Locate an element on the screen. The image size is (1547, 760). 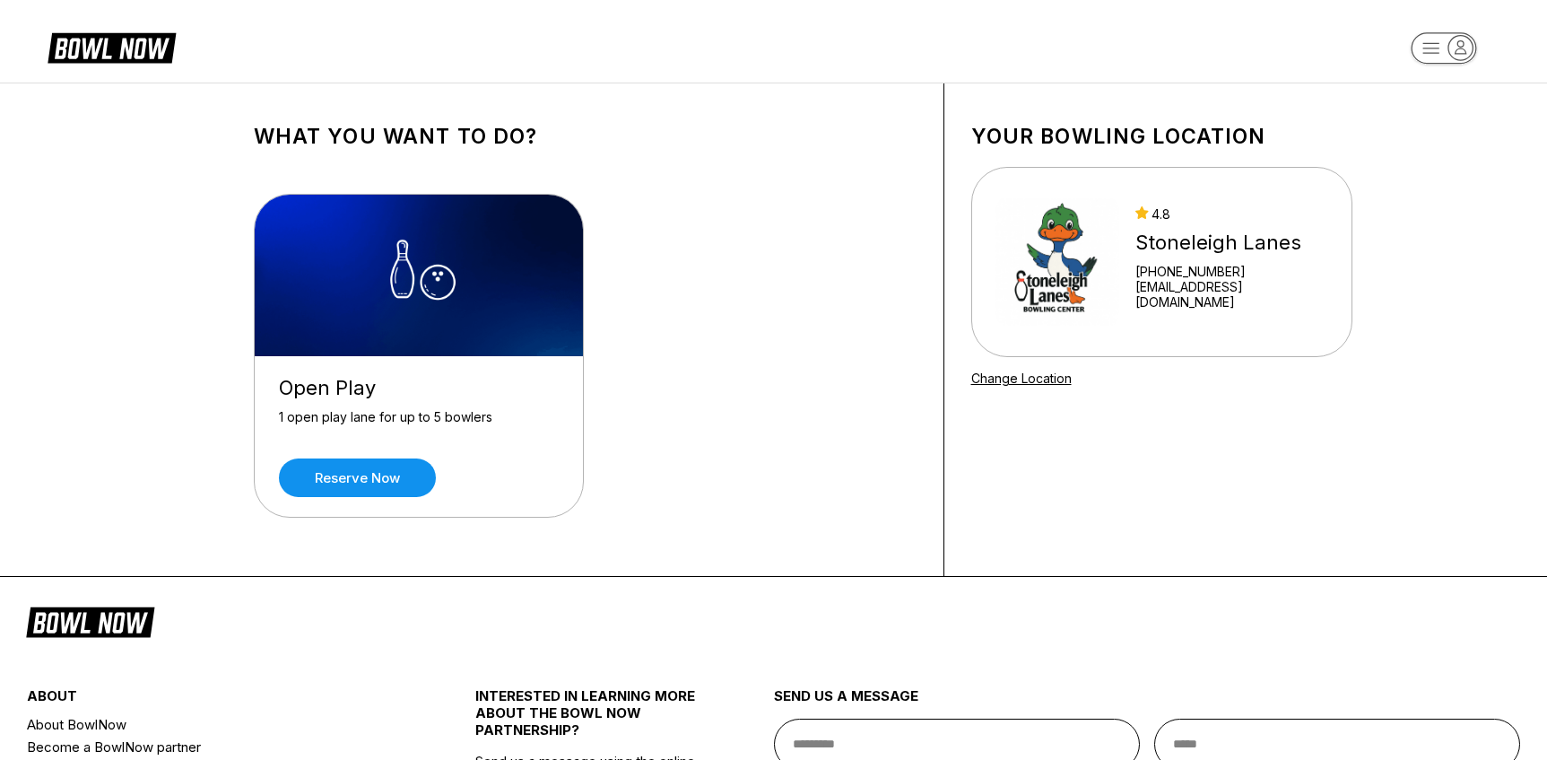
div: send us a message is located at coordinates (1147, 702).